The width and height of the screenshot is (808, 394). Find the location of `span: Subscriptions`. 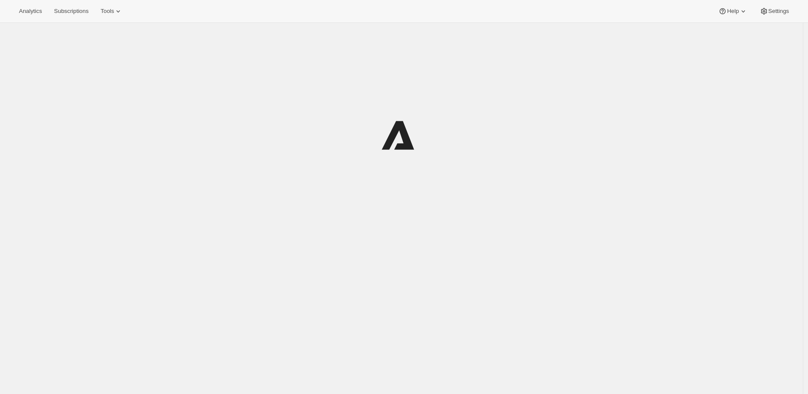

span: Subscriptions is located at coordinates (71, 11).